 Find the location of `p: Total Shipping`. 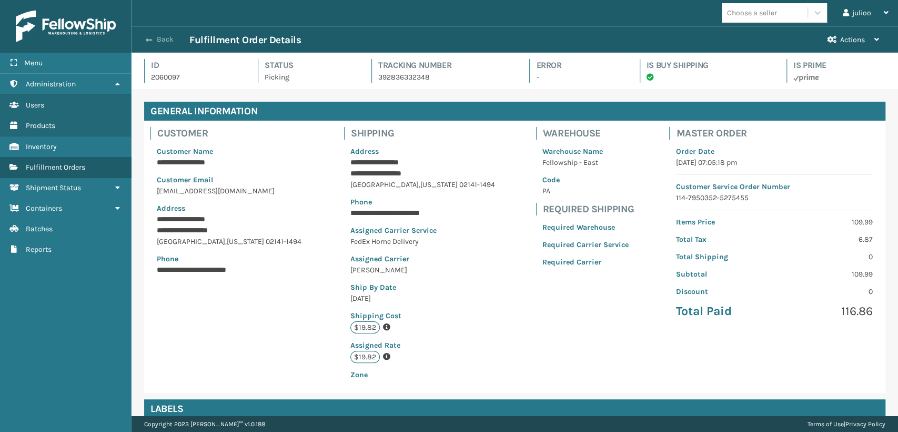

p: Total Shipping is located at coordinates (722, 256).